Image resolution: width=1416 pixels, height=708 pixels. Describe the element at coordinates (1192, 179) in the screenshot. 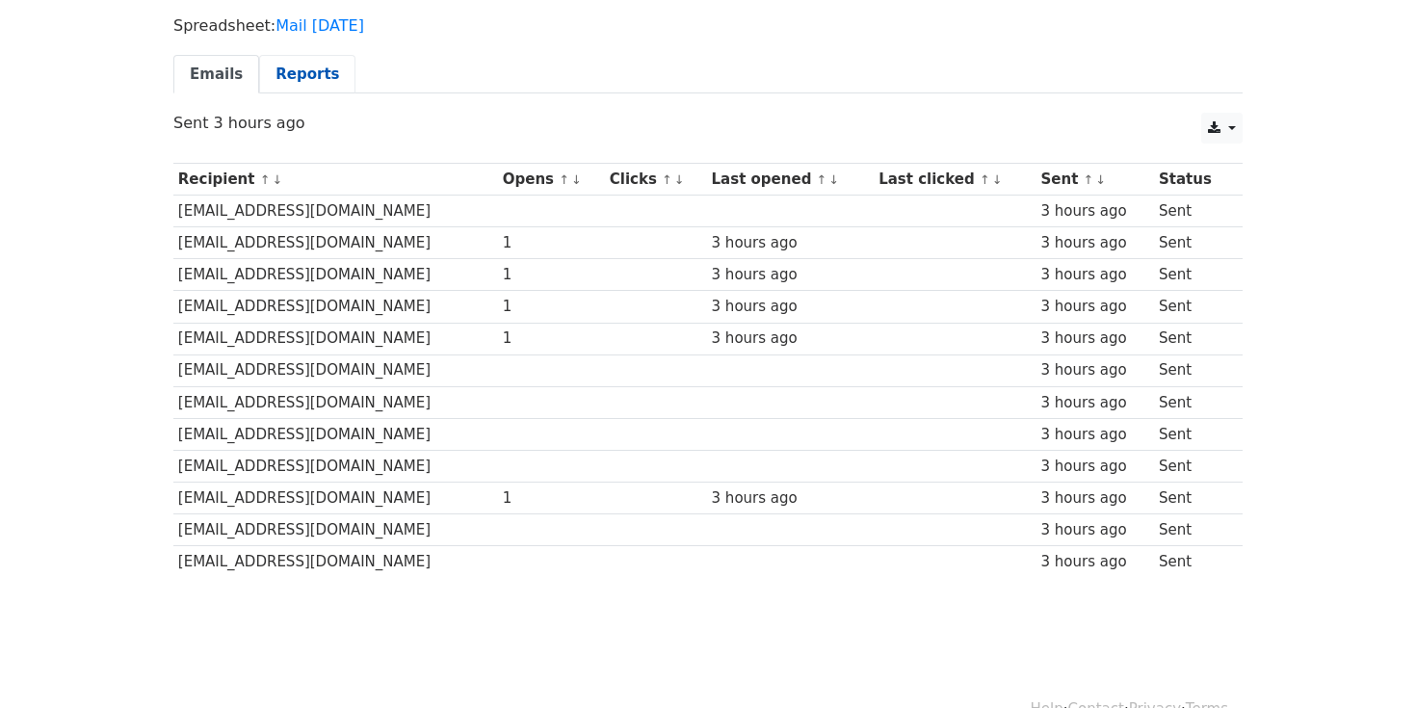

I see `th: Status` at that location.